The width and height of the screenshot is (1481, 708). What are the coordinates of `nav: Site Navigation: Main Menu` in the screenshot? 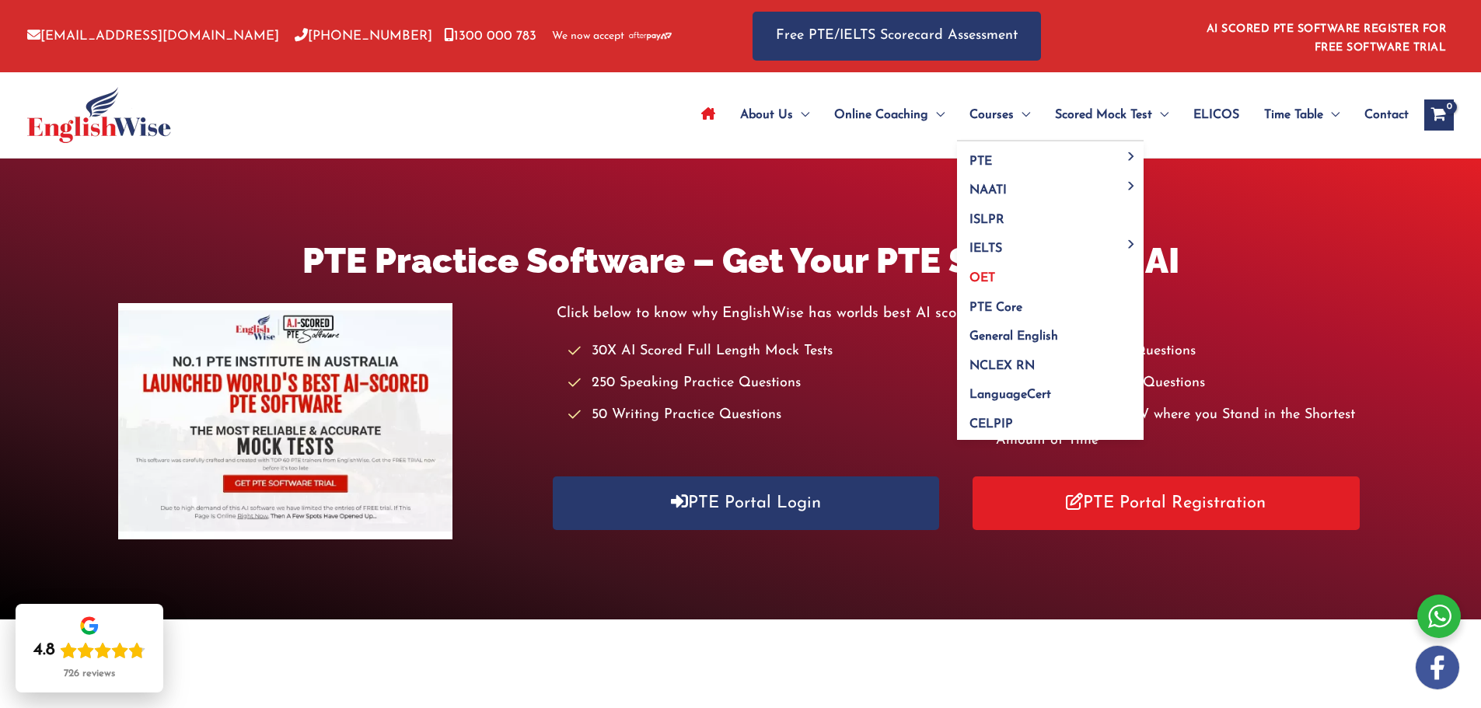 It's located at (1049, 115).